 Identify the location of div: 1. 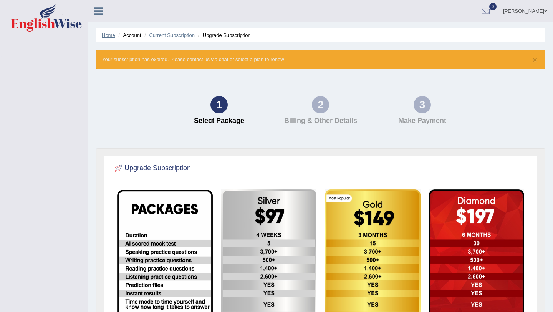
(219, 104).